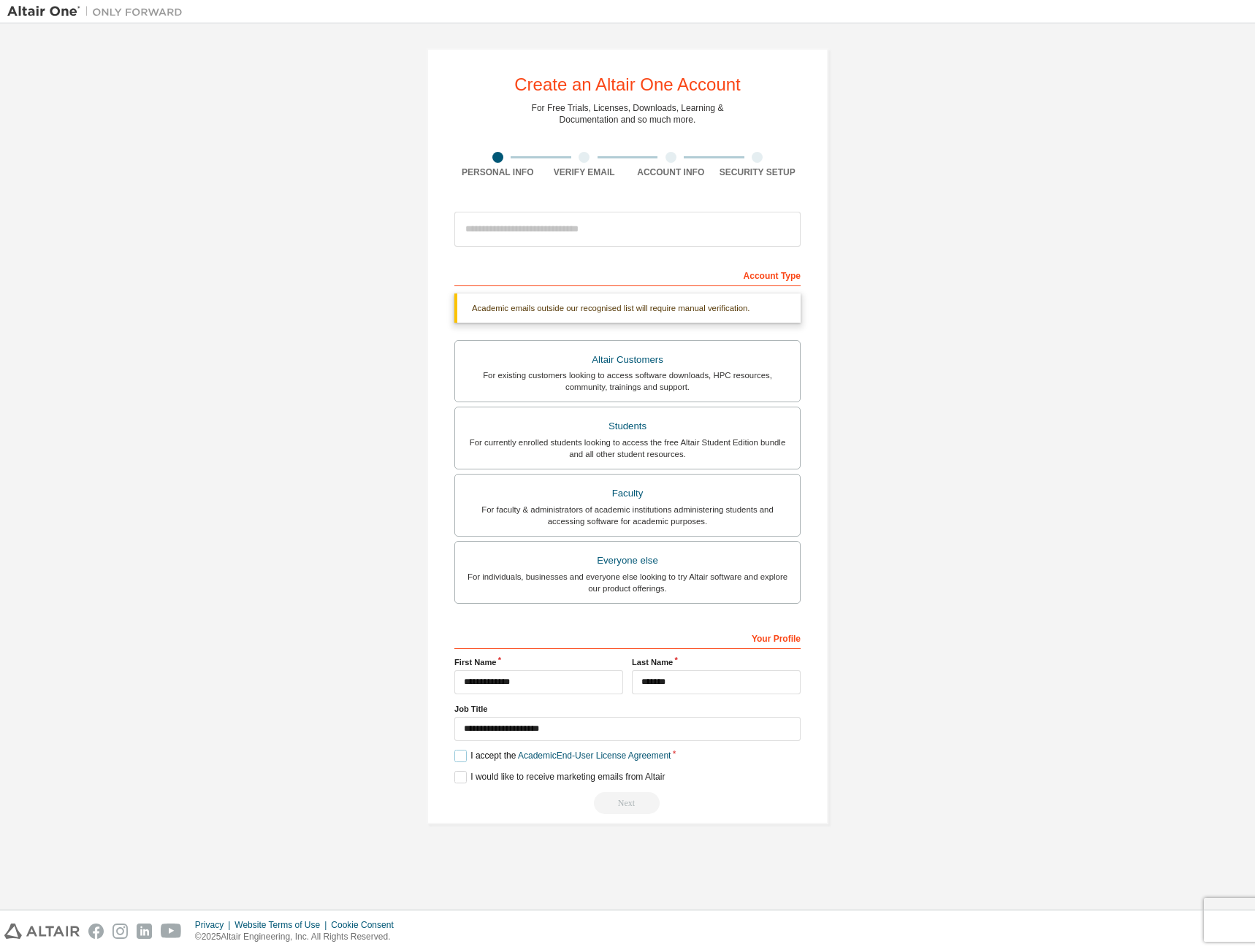 The width and height of the screenshot is (1255, 952). Describe the element at coordinates (628, 449) in the screenshot. I see `div: For currently enrolled students looking to access the free Altair Student Edition bundle and all ...` at that location.